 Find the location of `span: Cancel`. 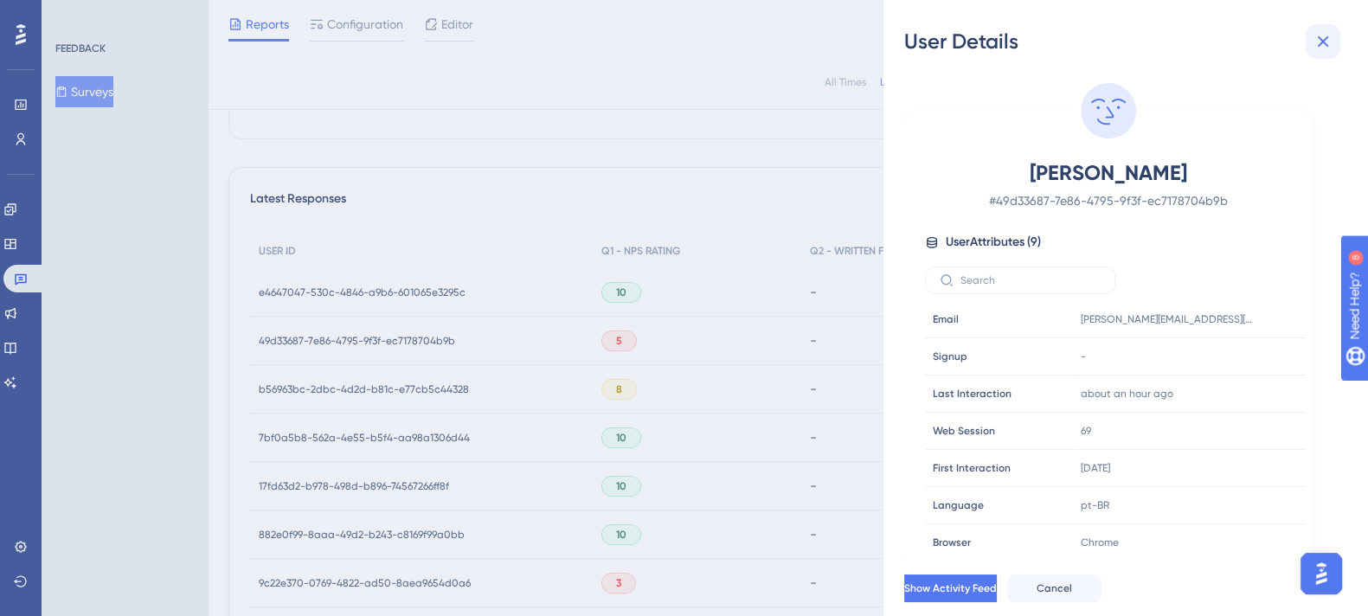

span: Cancel is located at coordinates (1054, 588).